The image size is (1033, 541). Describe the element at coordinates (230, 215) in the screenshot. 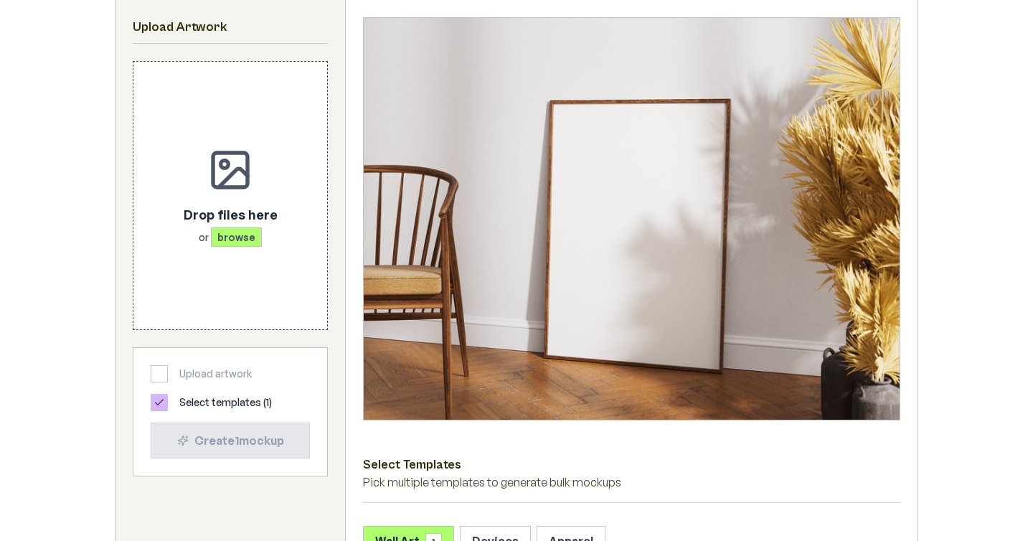

I see `p: Drop files here` at that location.